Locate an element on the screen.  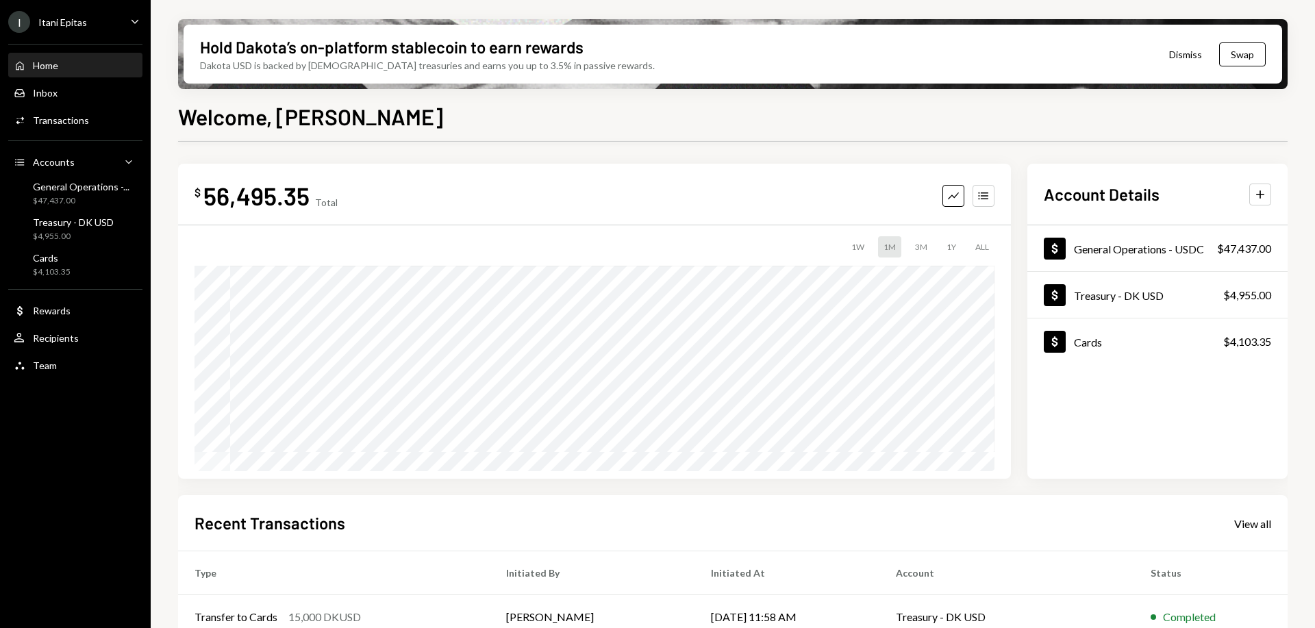
h2: Account Details is located at coordinates (1101, 194).